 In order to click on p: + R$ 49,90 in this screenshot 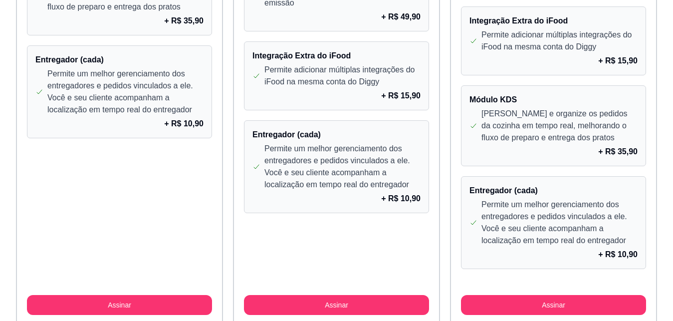, I will do `click(401, 17)`.